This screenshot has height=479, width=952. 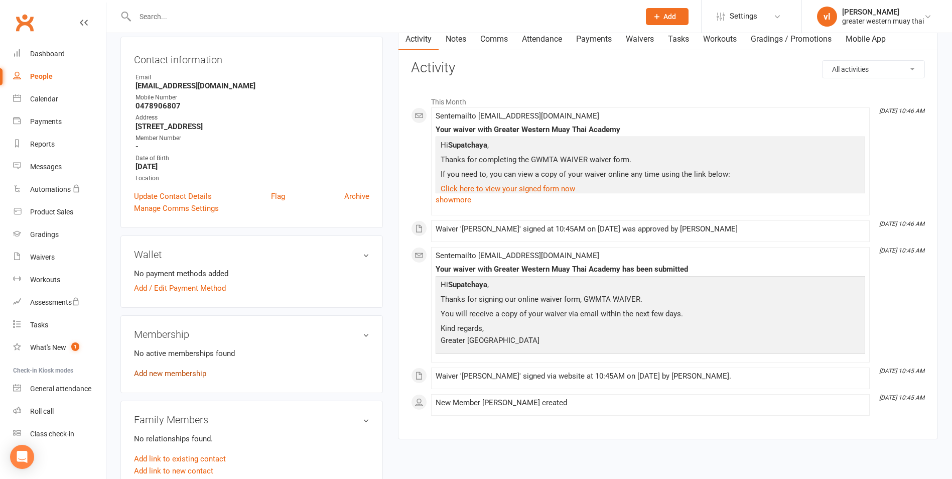 I want to click on h3: Contact information, so click(x=252, y=58).